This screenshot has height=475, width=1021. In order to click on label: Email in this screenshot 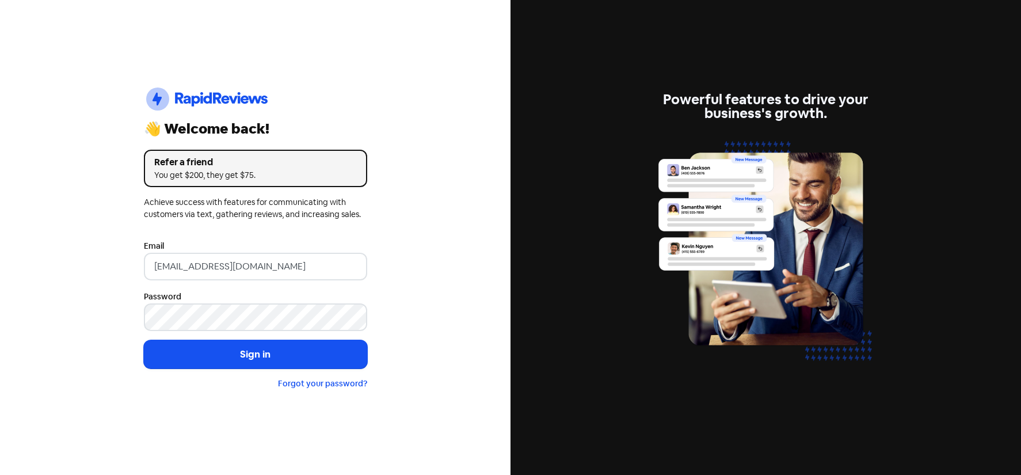, I will do `click(154, 246)`.